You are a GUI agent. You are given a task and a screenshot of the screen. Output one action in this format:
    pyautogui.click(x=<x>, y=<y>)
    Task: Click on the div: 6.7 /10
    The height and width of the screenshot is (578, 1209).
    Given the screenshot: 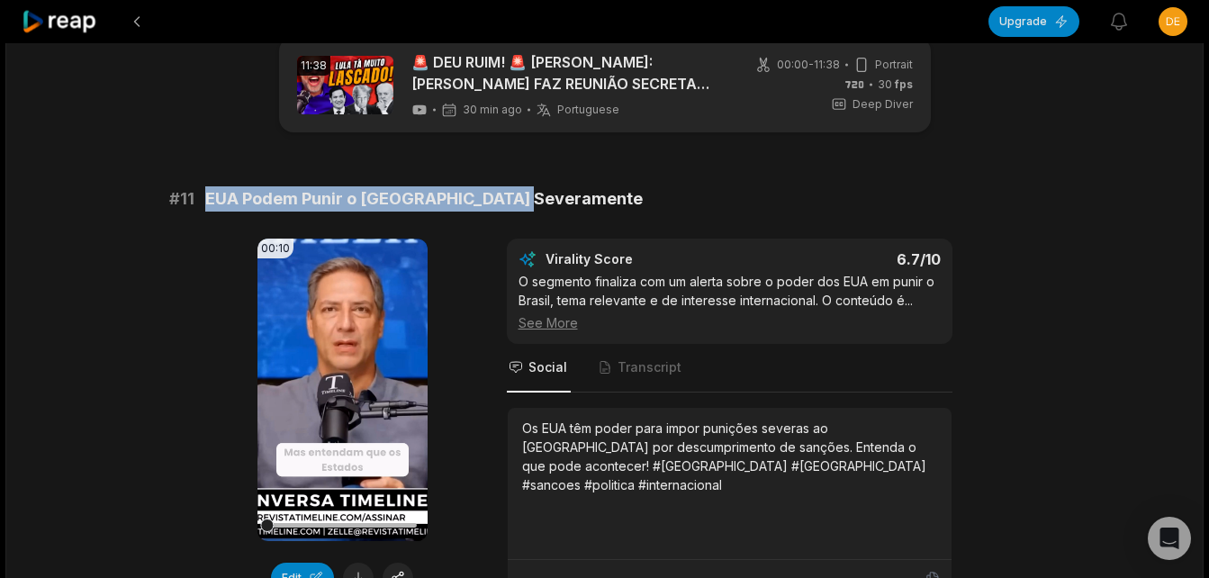 What is the action you would take?
    pyautogui.click(x=843, y=259)
    